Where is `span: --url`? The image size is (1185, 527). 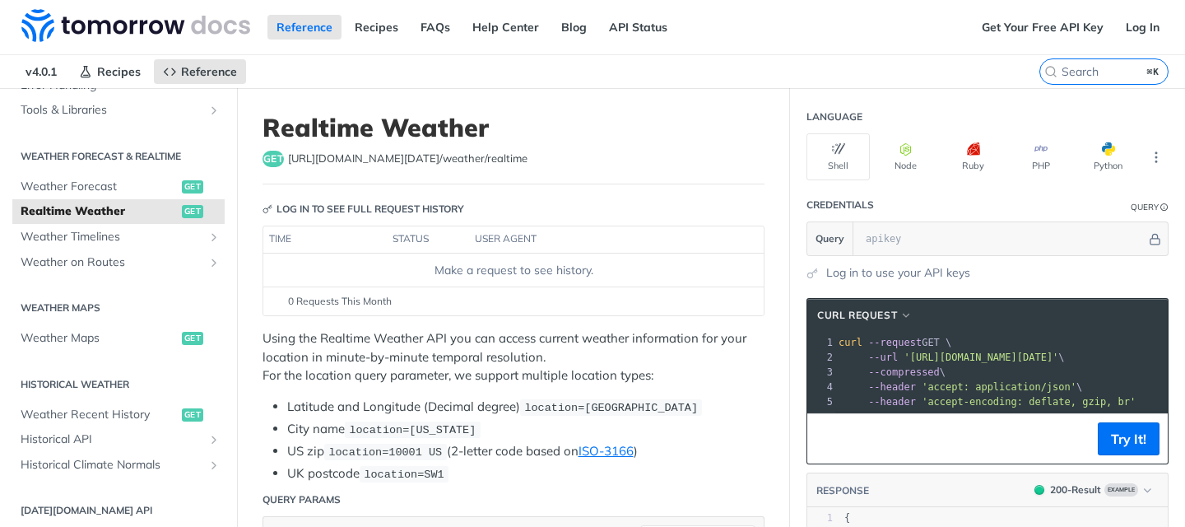
span: --url is located at coordinates (883, 357).